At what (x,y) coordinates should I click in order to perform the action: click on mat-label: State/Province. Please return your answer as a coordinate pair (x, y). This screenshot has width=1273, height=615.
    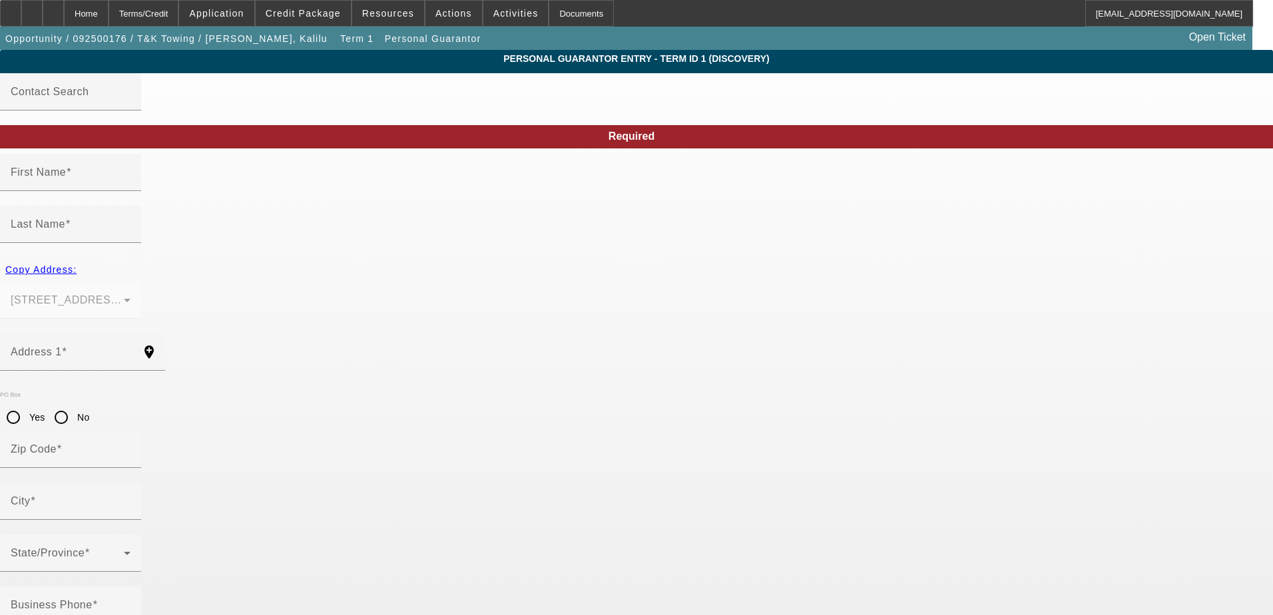
    Looking at the image, I should click on (47, 553).